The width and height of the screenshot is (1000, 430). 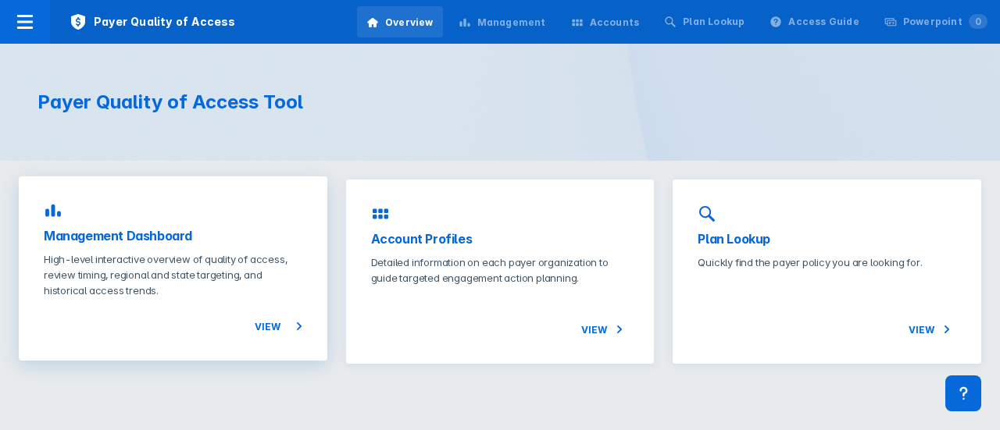 What do you see at coordinates (173, 236) in the screenshot?
I see `h3: Management Dashboard` at bounding box center [173, 236].